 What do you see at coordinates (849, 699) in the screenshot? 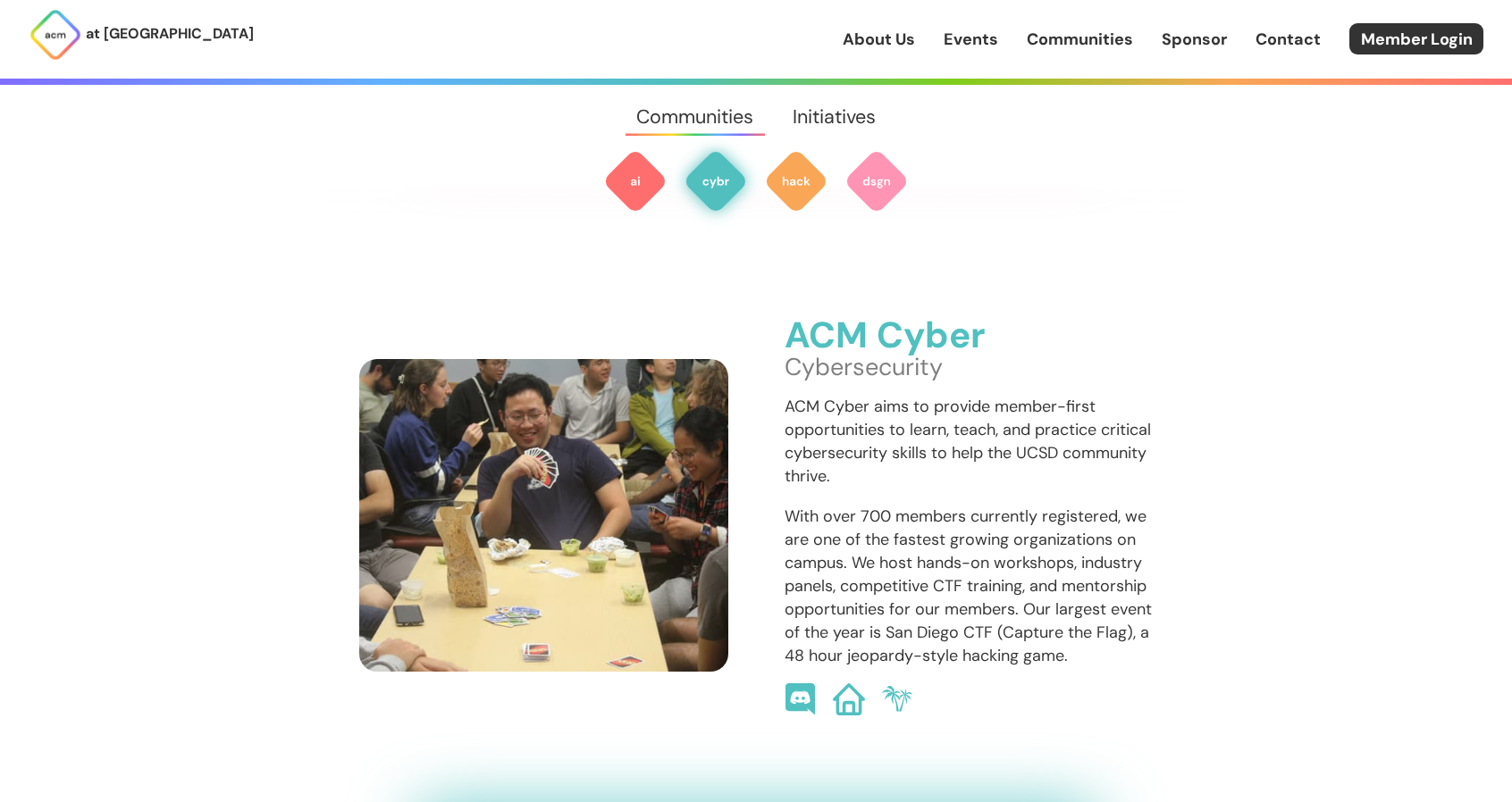
I see `a: ACM Cyber Website` at bounding box center [849, 699].